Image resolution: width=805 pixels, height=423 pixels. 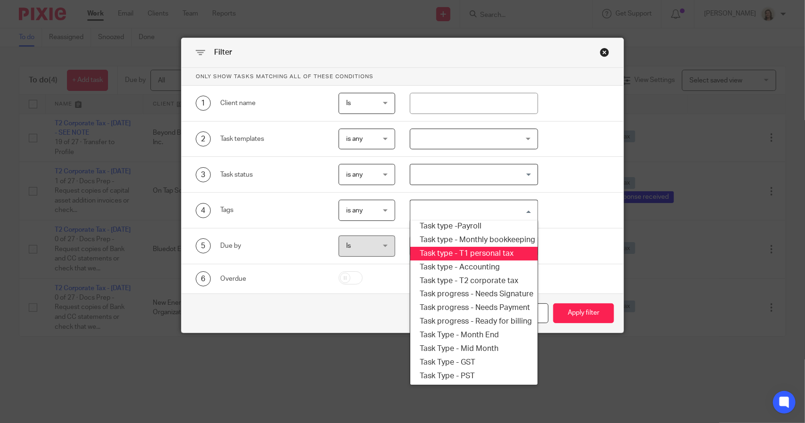 I want to click on li: Task progress - Needs Payment, so click(x=473, y=308).